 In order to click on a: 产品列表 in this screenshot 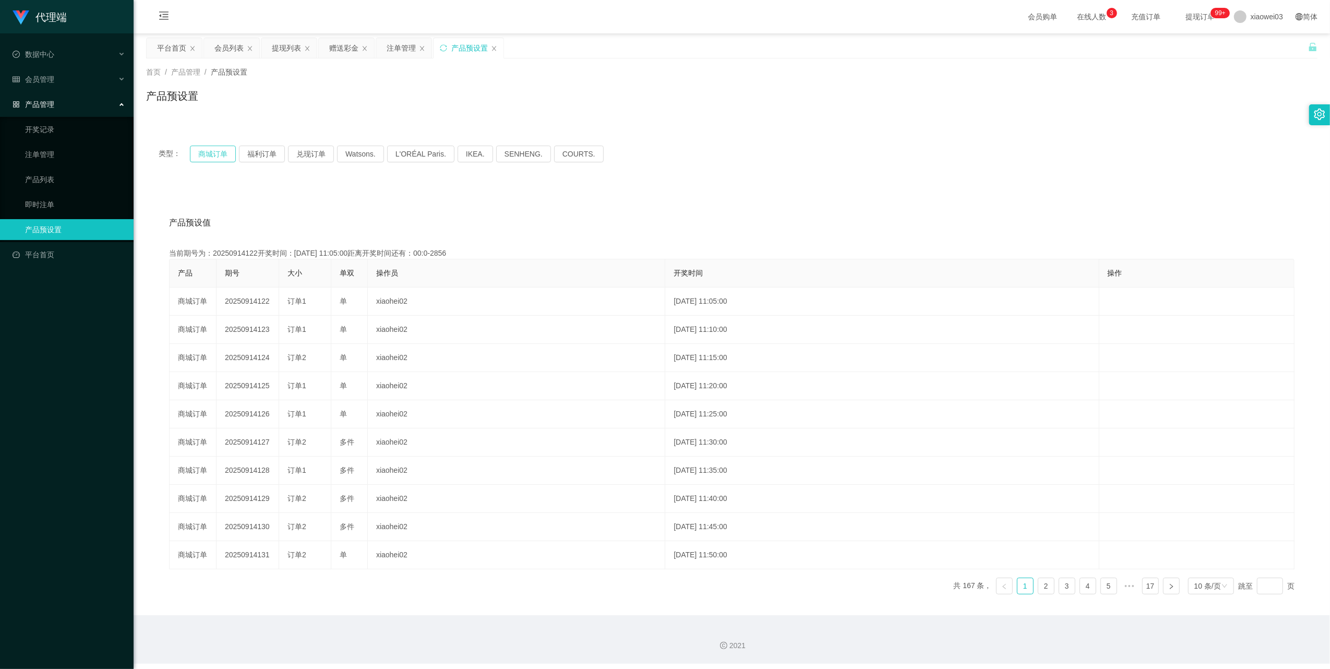, I will do `click(75, 180)`.